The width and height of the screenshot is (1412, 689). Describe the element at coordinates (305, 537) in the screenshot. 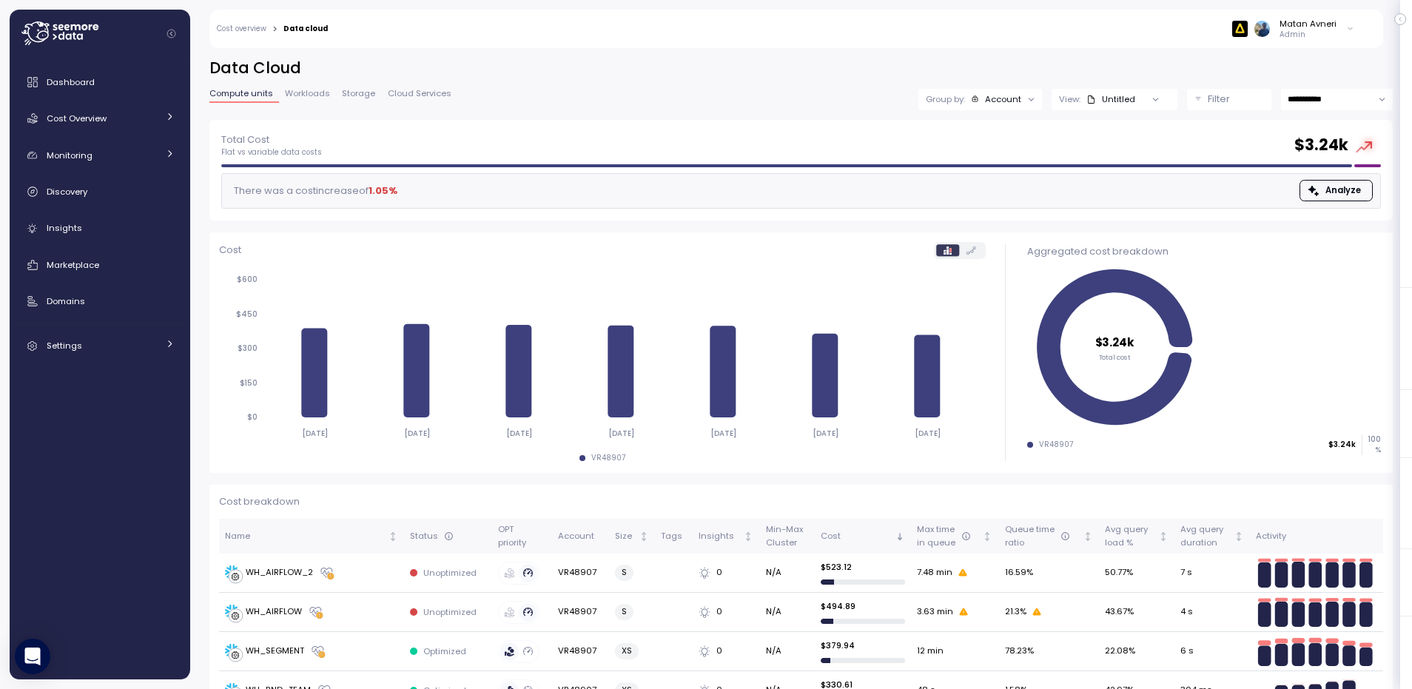

I see `div: Name` at that location.